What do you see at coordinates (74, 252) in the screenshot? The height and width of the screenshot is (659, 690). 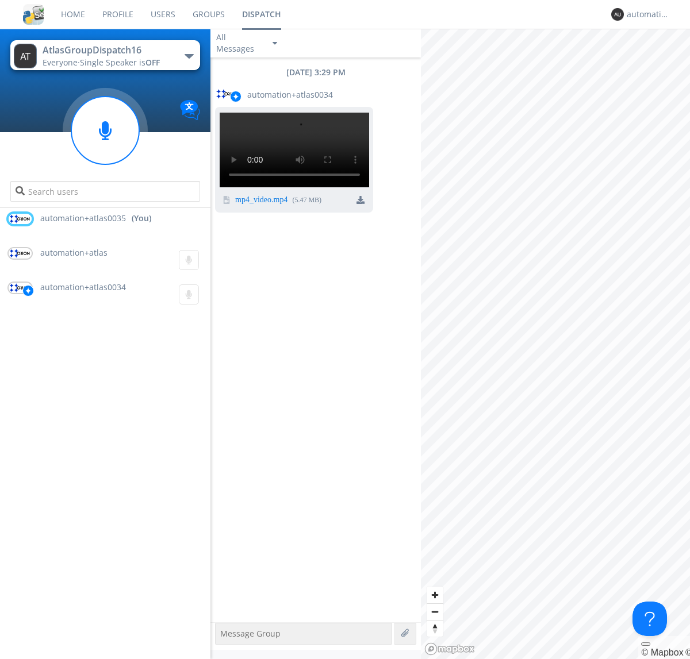 I see `span: automation+atlas` at bounding box center [74, 252].